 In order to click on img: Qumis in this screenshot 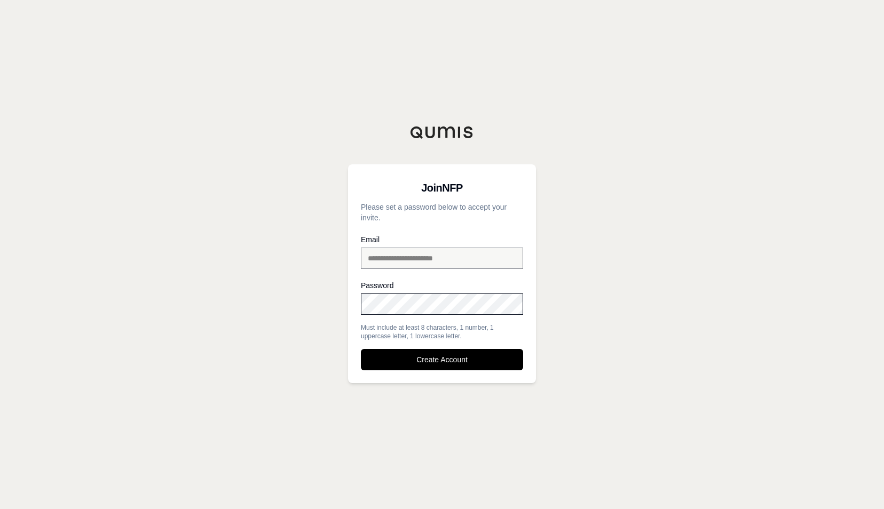, I will do `click(442, 132)`.